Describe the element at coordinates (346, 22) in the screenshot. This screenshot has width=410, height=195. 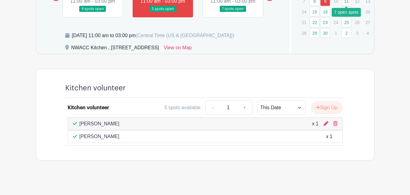
I see `a: 25` at that location.